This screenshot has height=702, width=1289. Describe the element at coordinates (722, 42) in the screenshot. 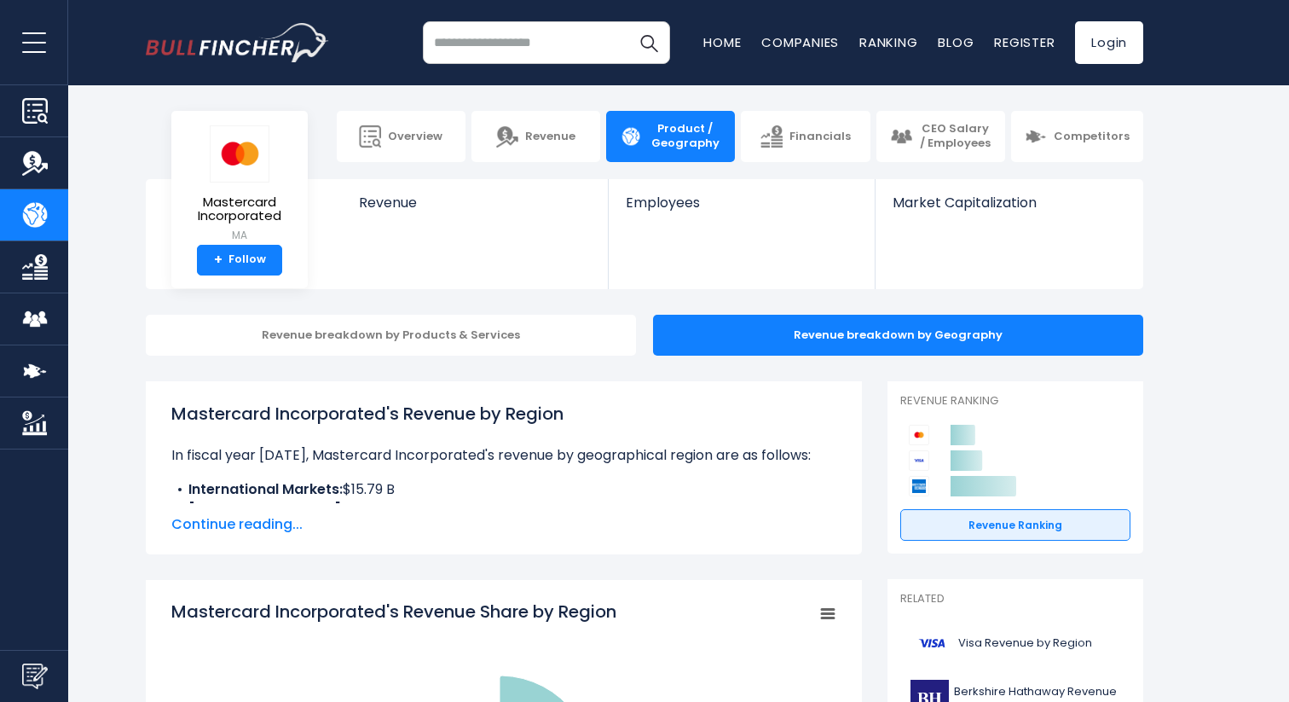

I see `a: Home` at that location.